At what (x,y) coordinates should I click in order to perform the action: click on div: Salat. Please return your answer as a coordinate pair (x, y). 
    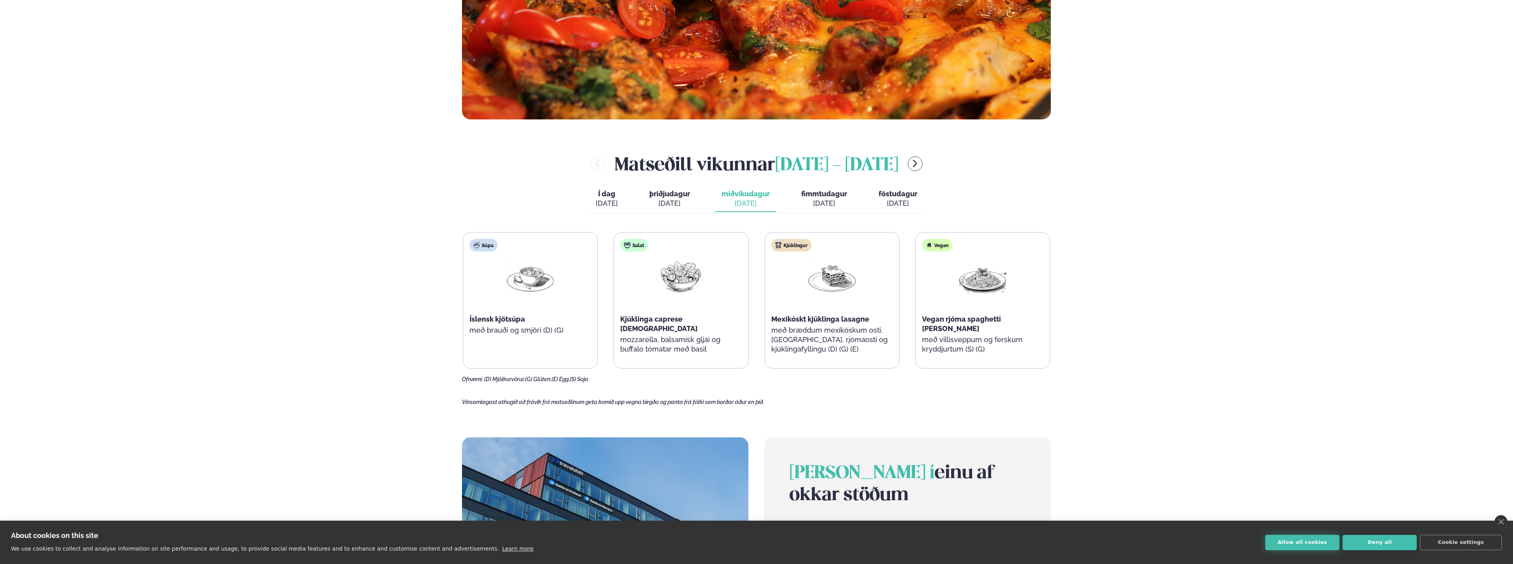
    Looking at the image, I should click on (634, 245).